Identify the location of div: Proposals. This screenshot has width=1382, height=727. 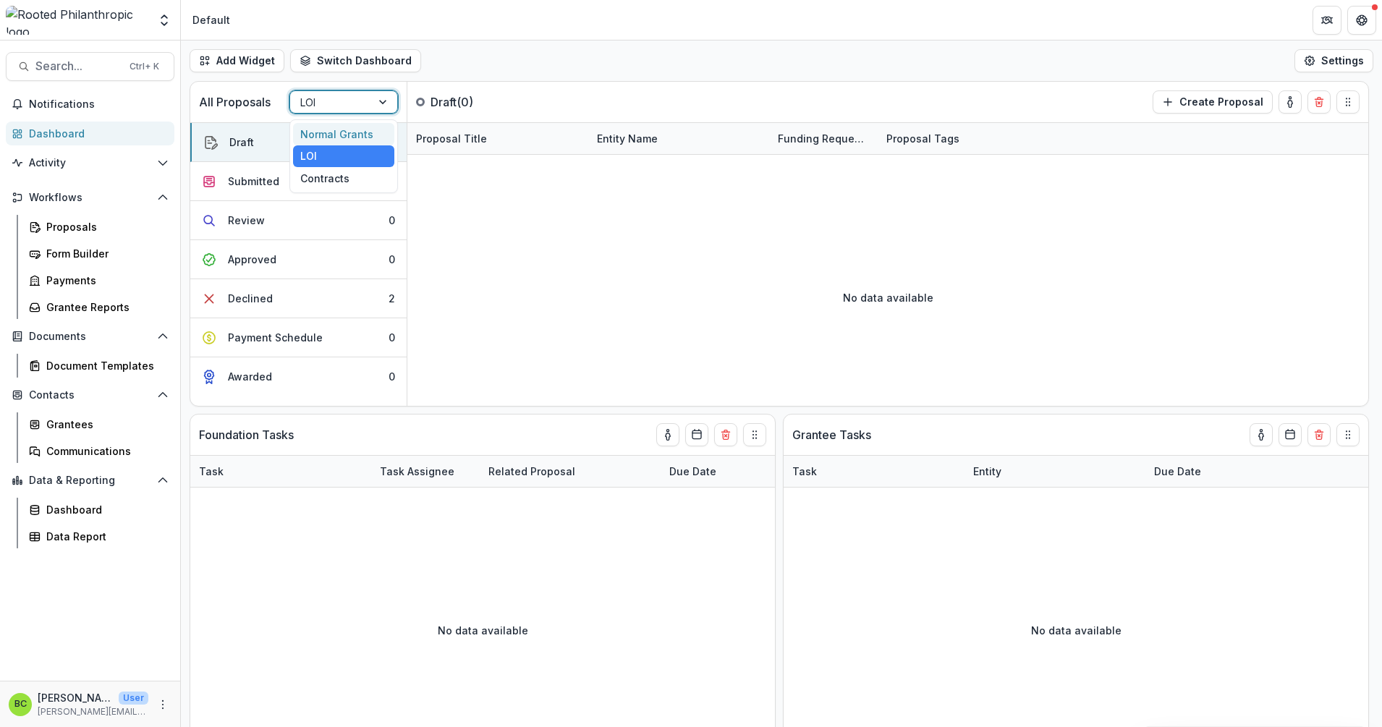
(104, 227).